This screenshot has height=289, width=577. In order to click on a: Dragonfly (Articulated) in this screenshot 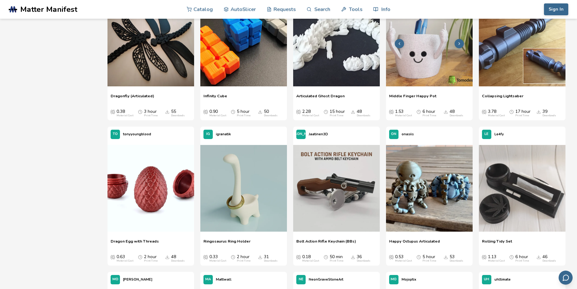, I will do `click(132, 98)`.